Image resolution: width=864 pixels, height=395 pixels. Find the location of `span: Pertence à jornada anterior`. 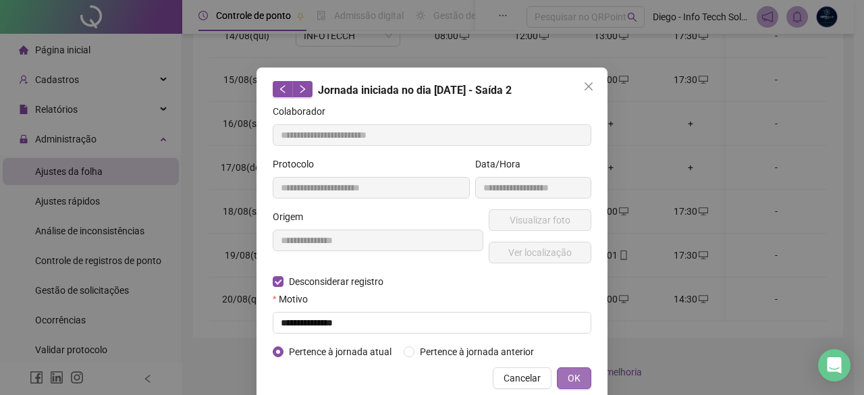

span: Pertence à jornada anterior is located at coordinates (477, 352).